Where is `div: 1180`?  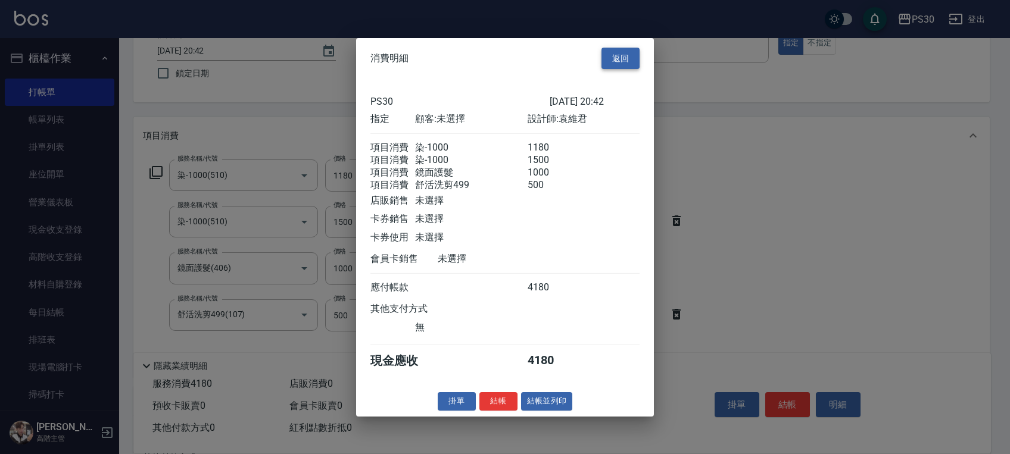
div: 1180 is located at coordinates (550, 148).